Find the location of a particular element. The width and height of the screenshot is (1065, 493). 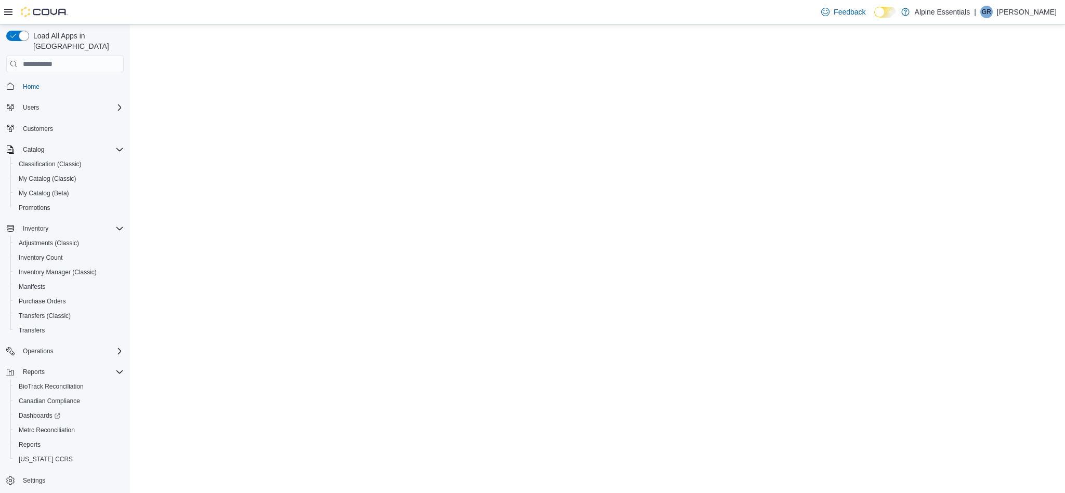

button: Transfers (Classic) is located at coordinates (69, 316).